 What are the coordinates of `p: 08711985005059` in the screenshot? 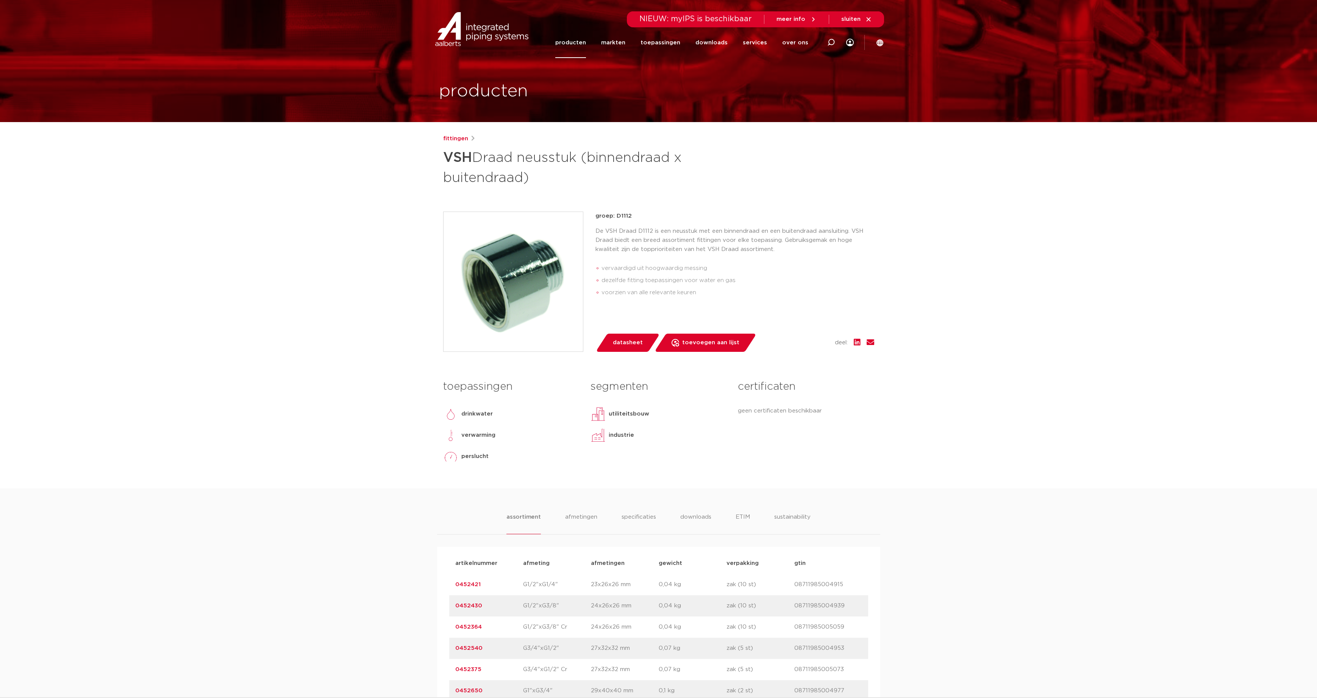 It's located at (828, 627).